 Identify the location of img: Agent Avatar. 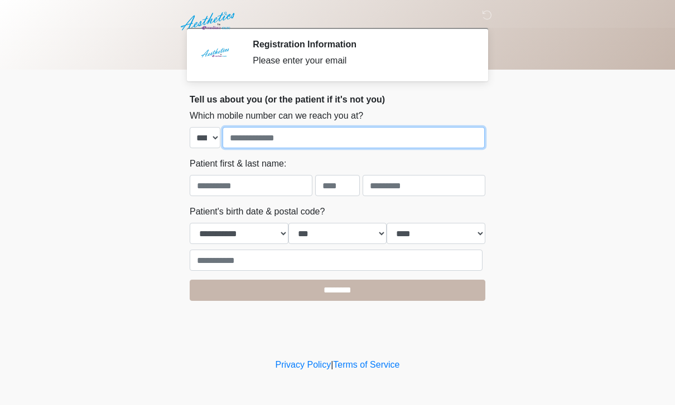
(215, 56).